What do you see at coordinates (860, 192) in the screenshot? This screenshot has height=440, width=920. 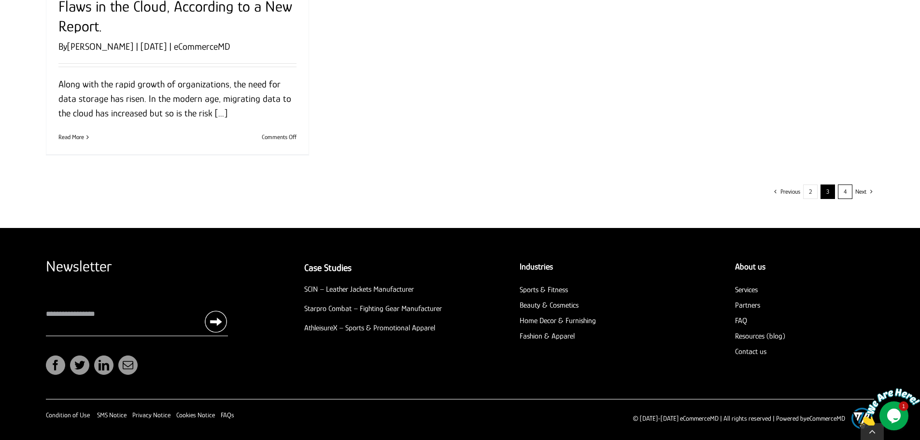 I see `a: Next` at bounding box center [860, 192].